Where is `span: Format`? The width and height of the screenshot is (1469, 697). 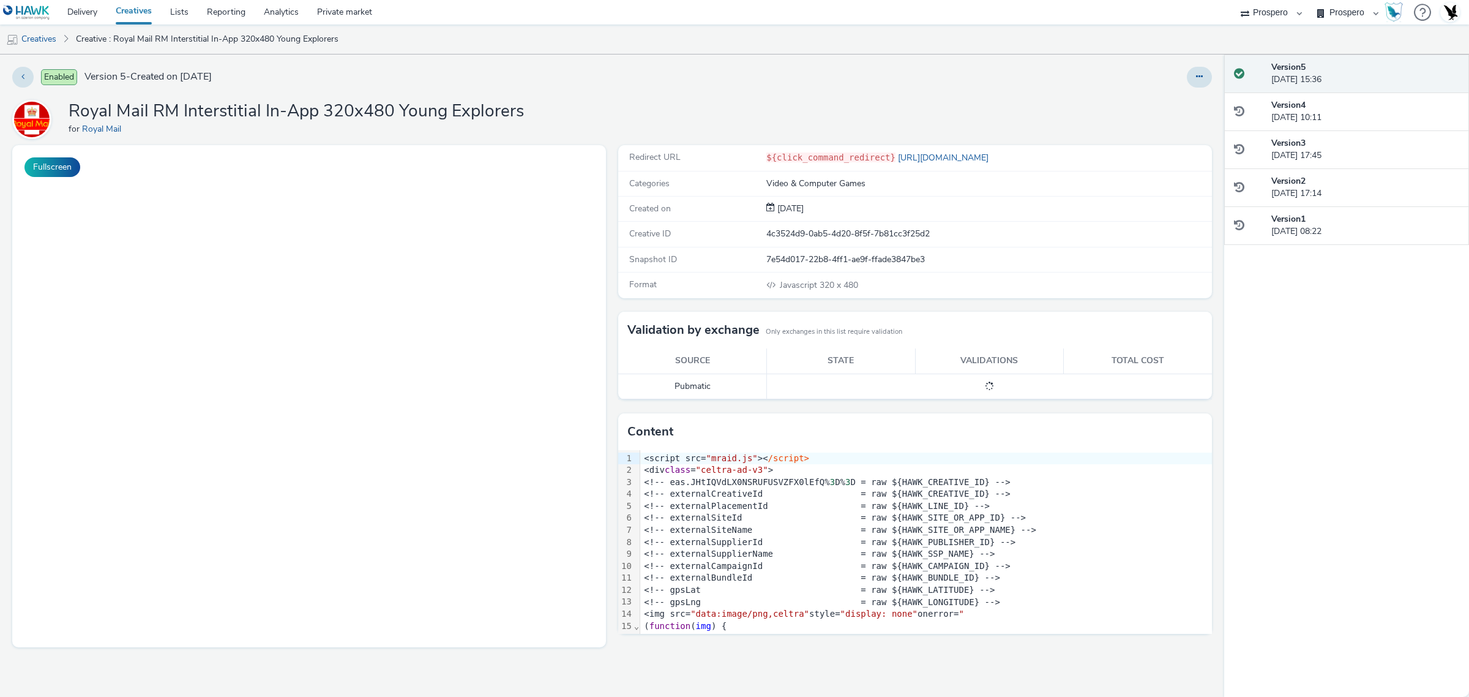
span: Format is located at coordinates (643, 284).